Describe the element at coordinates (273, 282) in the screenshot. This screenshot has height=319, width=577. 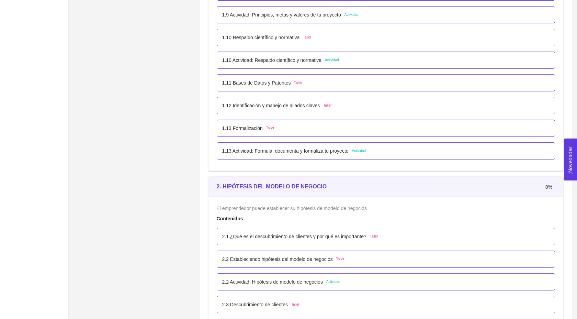
I see `p: 2.2 Actividad: Hipótesis de modelo de negocios` at that location.